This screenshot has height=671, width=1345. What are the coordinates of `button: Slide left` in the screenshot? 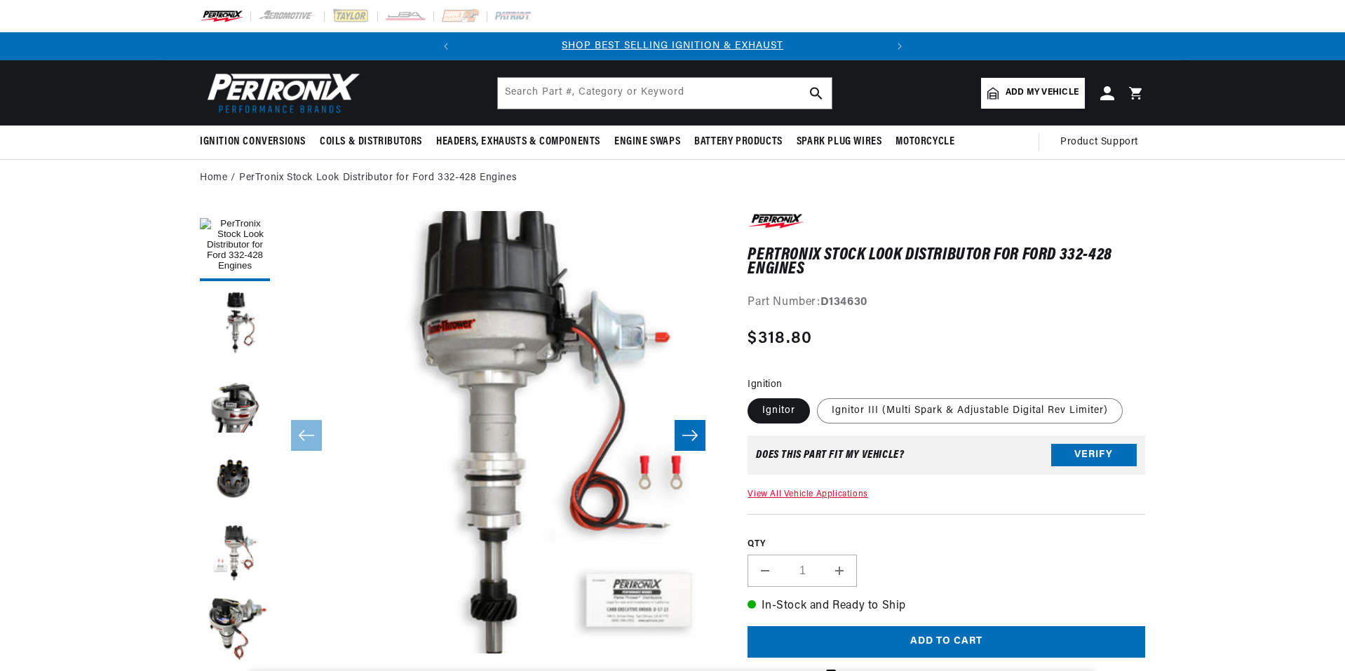 It's located at (306, 435).